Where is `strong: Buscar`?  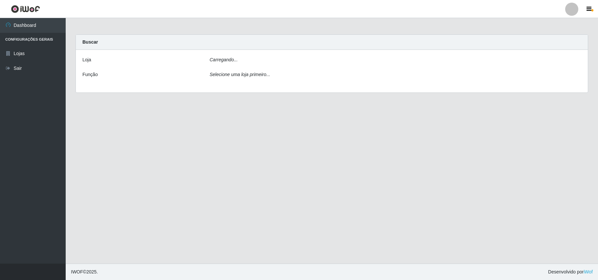 strong: Buscar is located at coordinates (90, 42).